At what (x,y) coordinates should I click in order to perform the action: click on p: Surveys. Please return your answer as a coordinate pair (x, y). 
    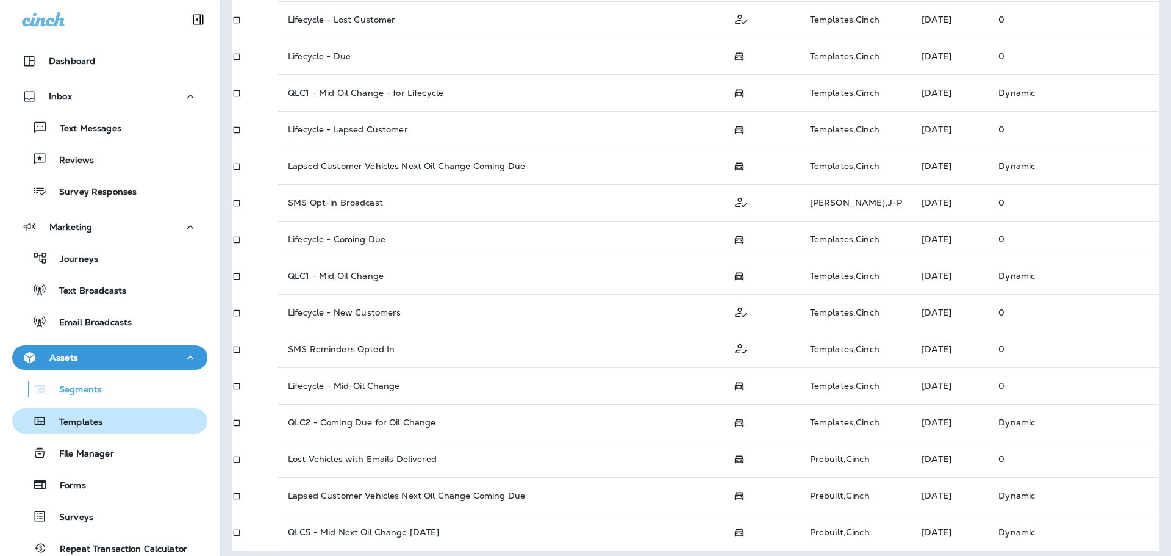
    Looking at the image, I should click on (70, 517).